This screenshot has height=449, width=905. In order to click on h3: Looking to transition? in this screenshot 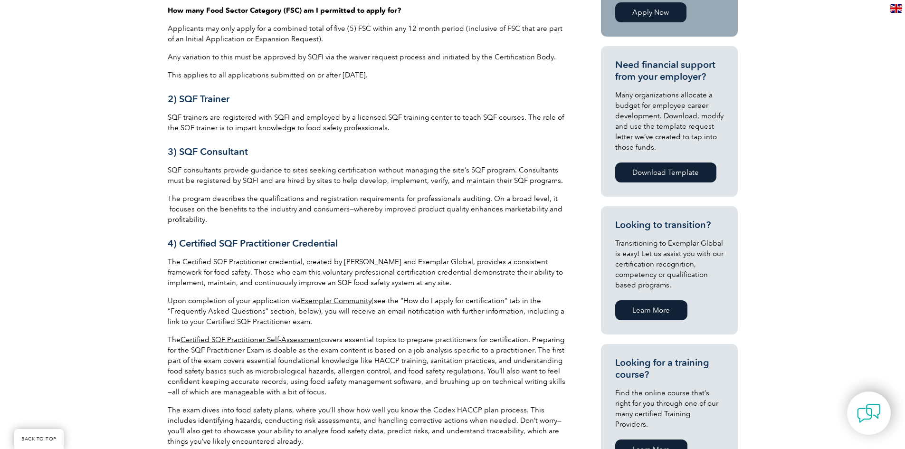, I will do `click(669, 225)`.